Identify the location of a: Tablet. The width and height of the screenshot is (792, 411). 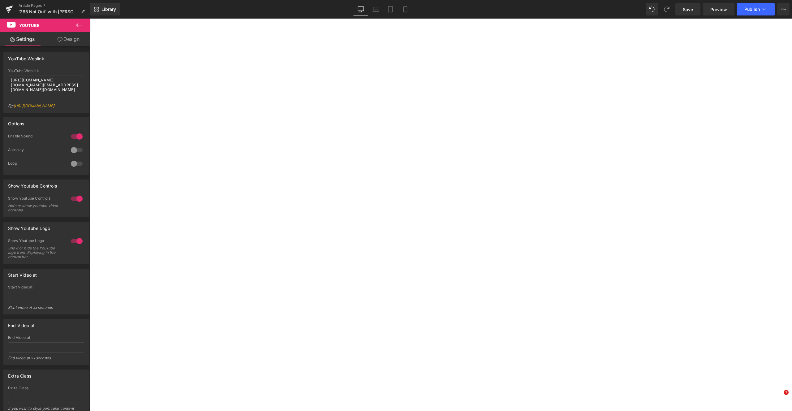
(391, 9).